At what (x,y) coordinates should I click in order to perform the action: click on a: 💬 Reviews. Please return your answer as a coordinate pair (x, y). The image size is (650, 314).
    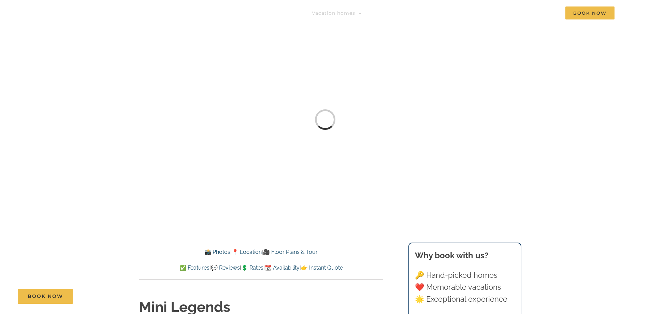
    Looking at the image, I should click on (225, 267).